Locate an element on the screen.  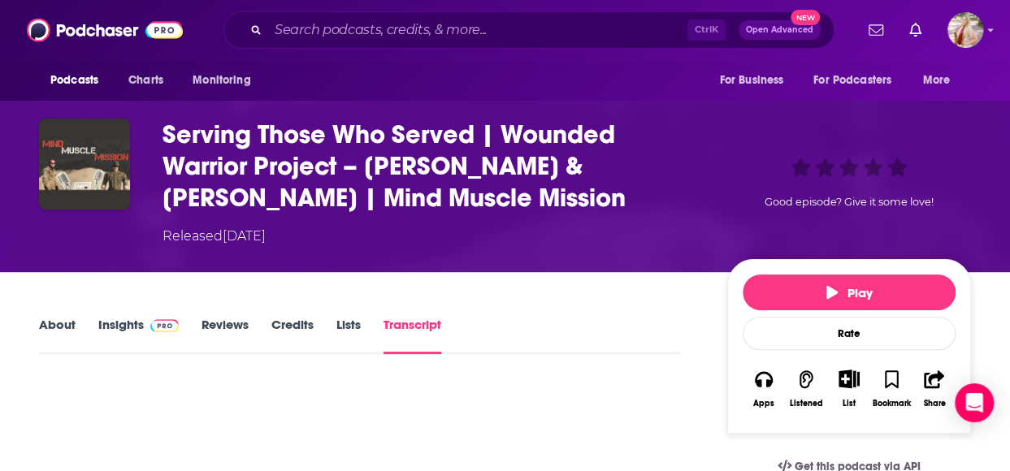
div: Apps is located at coordinates (764, 404).